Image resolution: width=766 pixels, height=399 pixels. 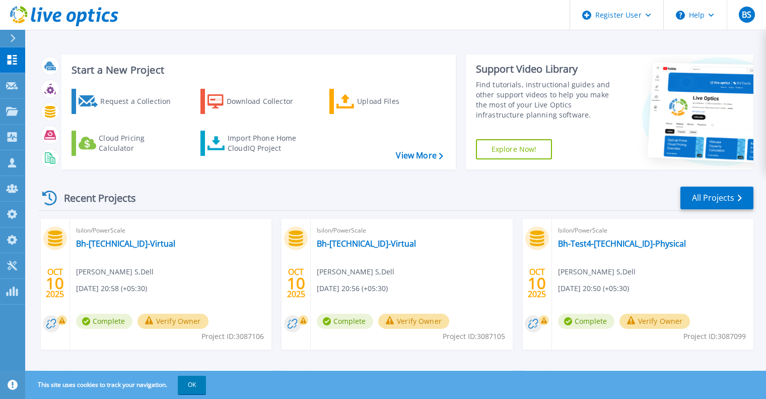 What do you see at coordinates (139, 143) in the screenshot?
I see `div: Cloud Pricing Calculator` at bounding box center [139, 143].